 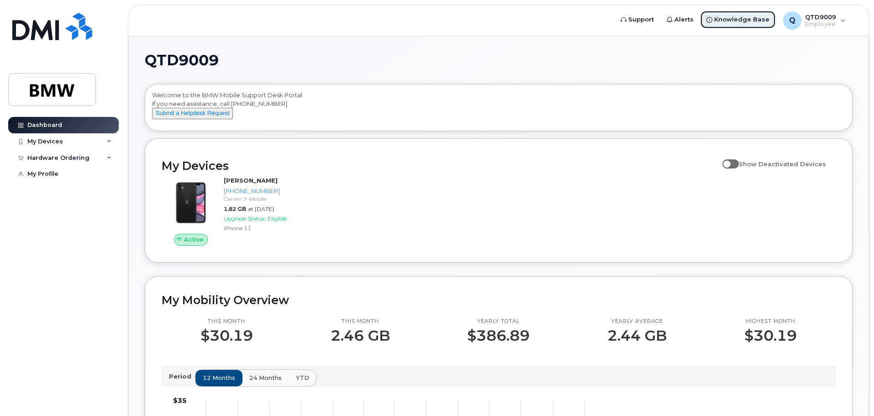 I want to click on span: Active, so click(x=194, y=239).